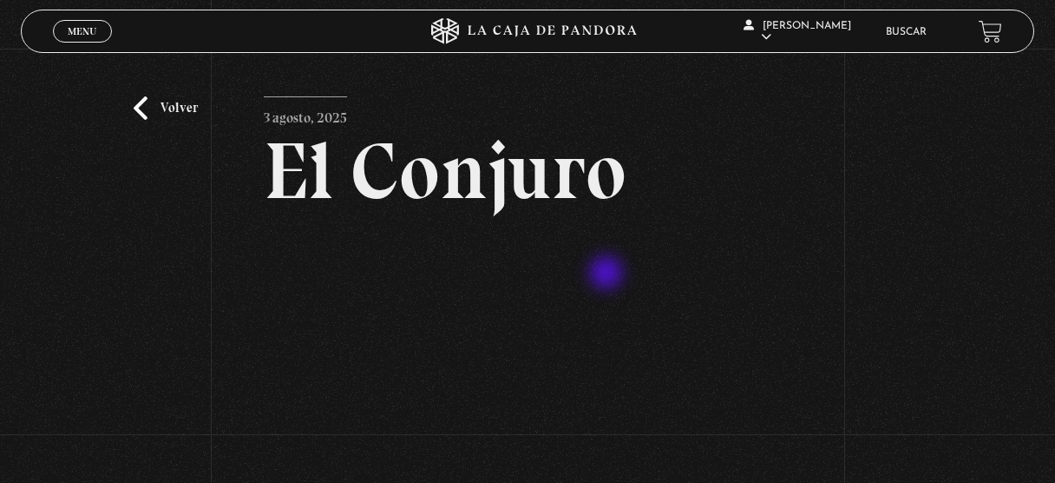  Describe the element at coordinates (82, 47) in the screenshot. I see `span: Cerrar` at that location.